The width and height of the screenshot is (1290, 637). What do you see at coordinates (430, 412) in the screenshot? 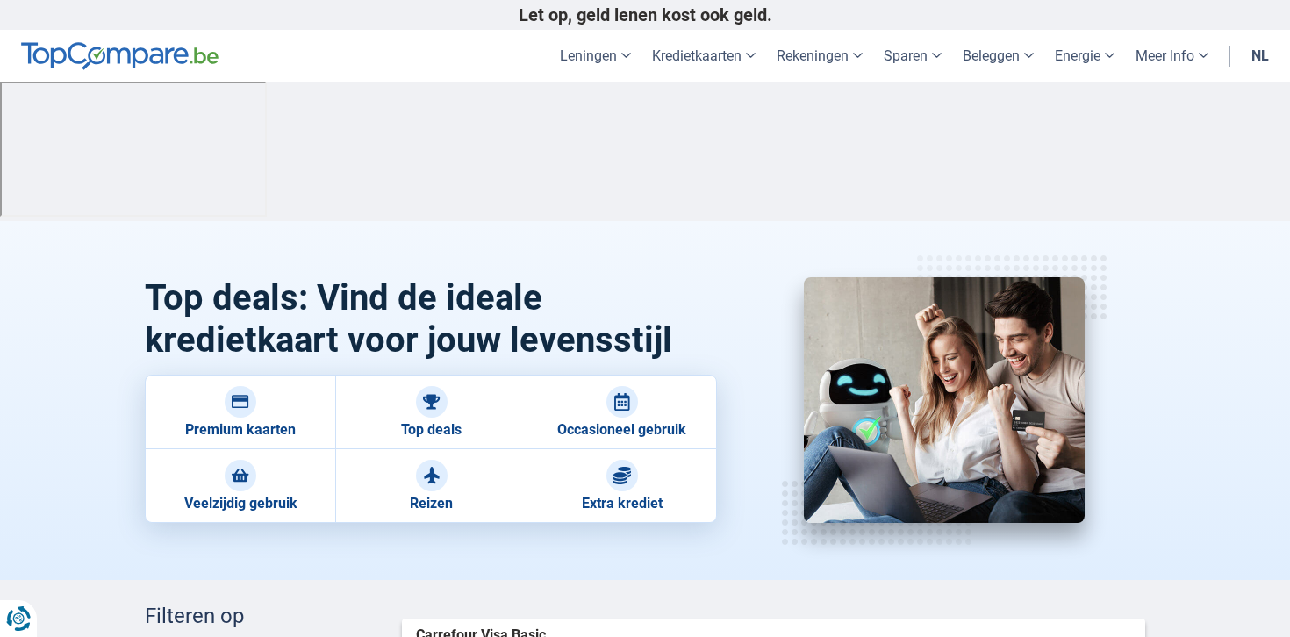
I see `a: Top deals Top deals` at bounding box center [430, 412].